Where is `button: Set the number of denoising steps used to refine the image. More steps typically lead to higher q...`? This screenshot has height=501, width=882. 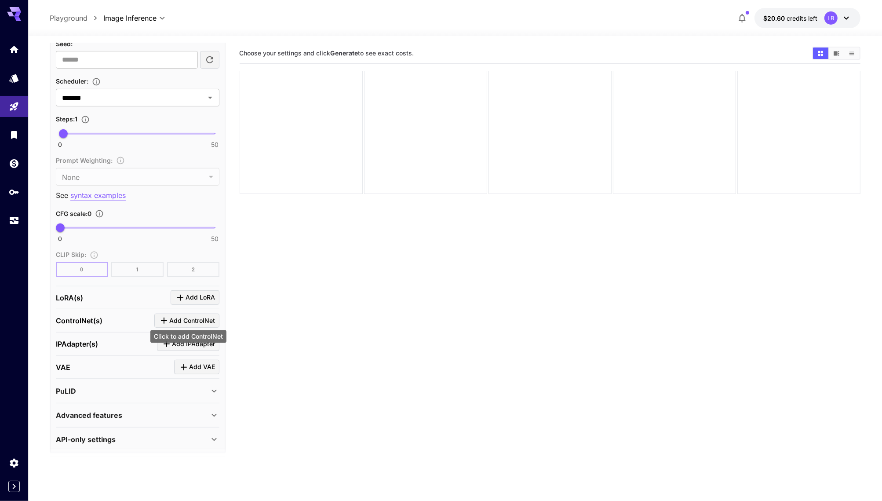 button: Set the number of denoising steps used to refine the image. More steps typically lead to higher q... is located at coordinates (85, 120).